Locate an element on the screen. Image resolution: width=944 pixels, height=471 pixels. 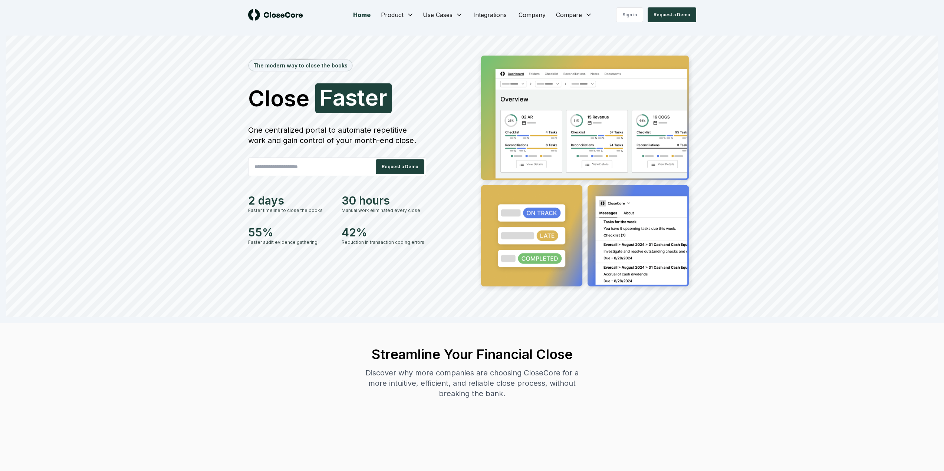
span: t is located at coordinates (361, 98).